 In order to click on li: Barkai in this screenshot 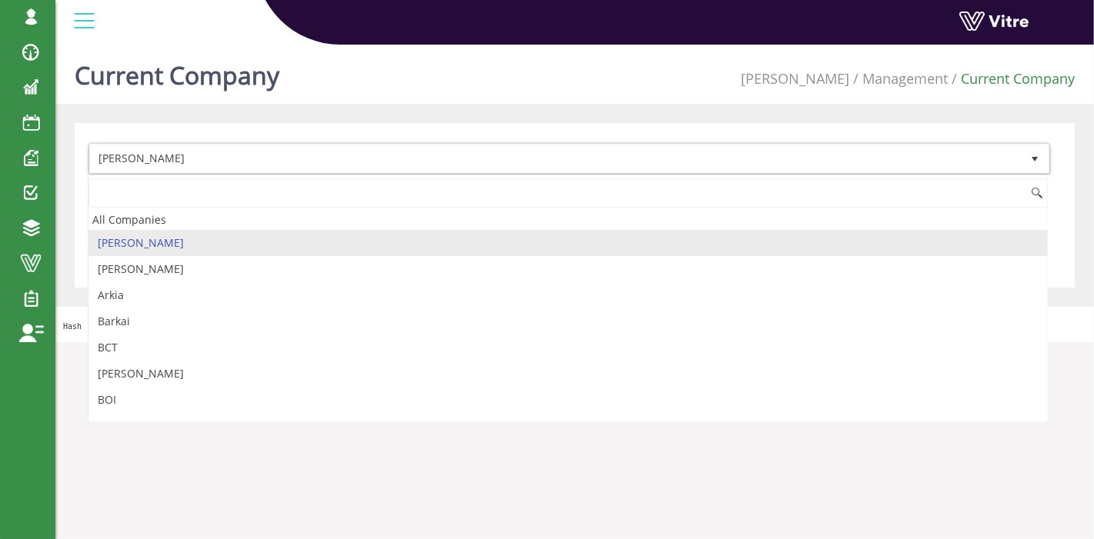, I will do `click(568, 322)`.